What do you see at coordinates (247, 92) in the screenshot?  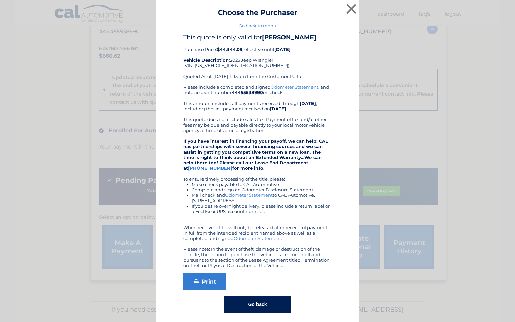 I see `b: 44455538990` at bounding box center [247, 92].